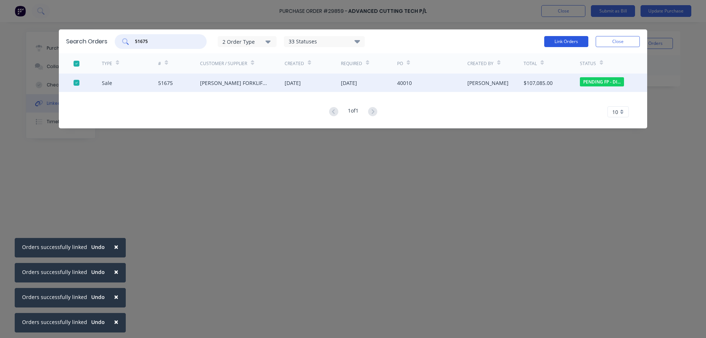 The image size is (706, 338). Describe the element at coordinates (480, 64) in the screenshot. I see `div: Created By` at that location.